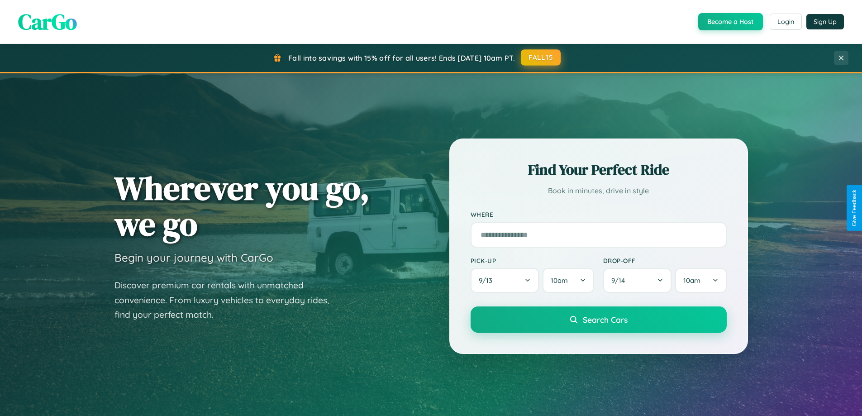  Describe the element at coordinates (541, 57) in the screenshot. I see `button: FALL15` at that location.